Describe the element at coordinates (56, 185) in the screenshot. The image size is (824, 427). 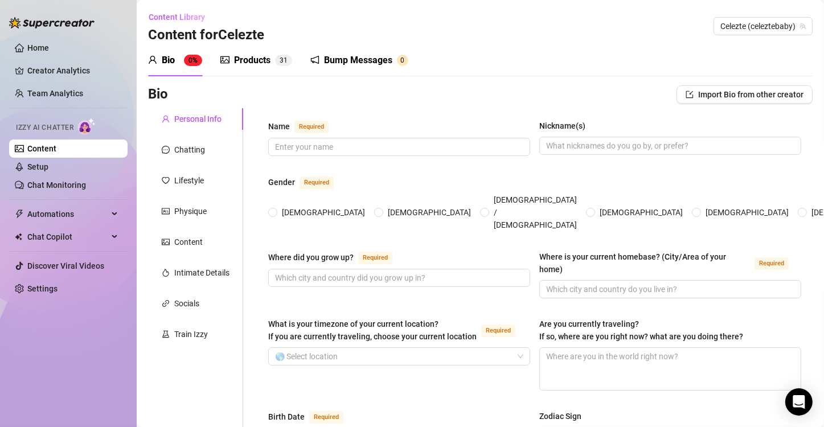
I see `a: Chat Monitoring` at that location.